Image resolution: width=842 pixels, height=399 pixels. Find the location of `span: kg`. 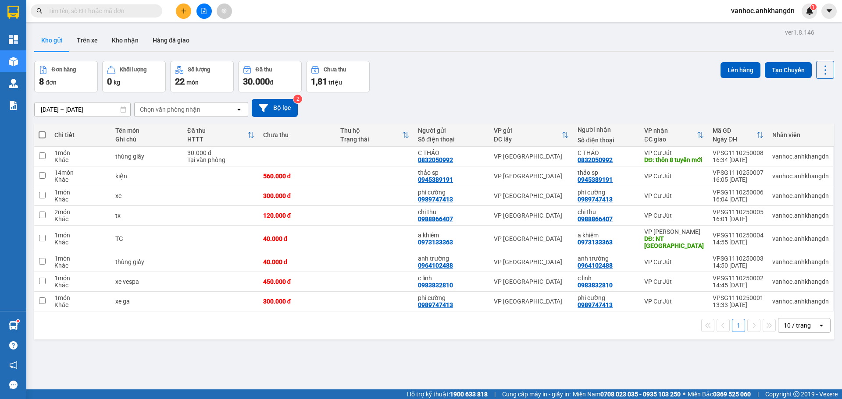

span: kg is located at coordinates (117, 82).